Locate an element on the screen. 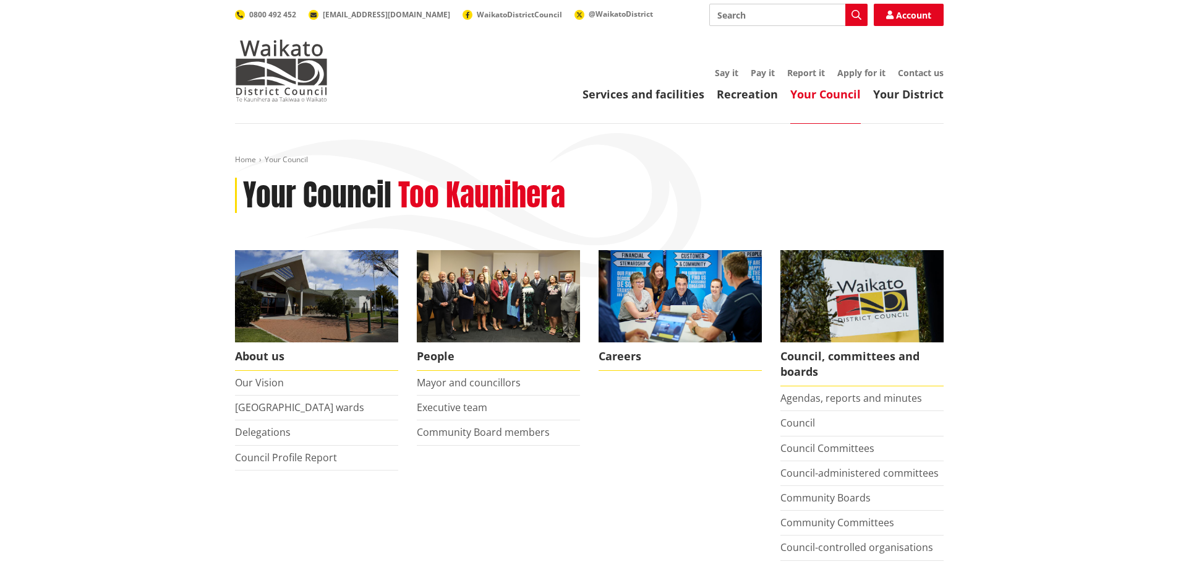  a: Services and facilities is located at coordinates (643, 94).